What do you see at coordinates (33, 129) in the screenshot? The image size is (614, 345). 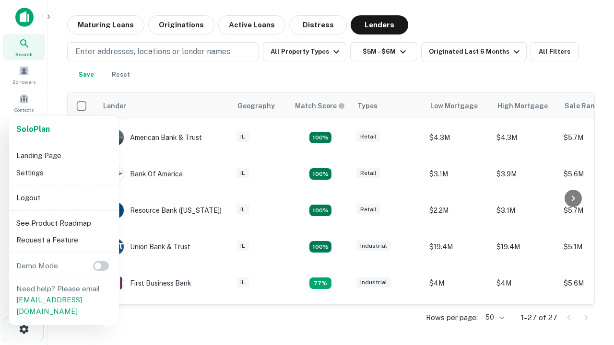 I see `strong: Solo Plan` at bounding box center [33, 129].